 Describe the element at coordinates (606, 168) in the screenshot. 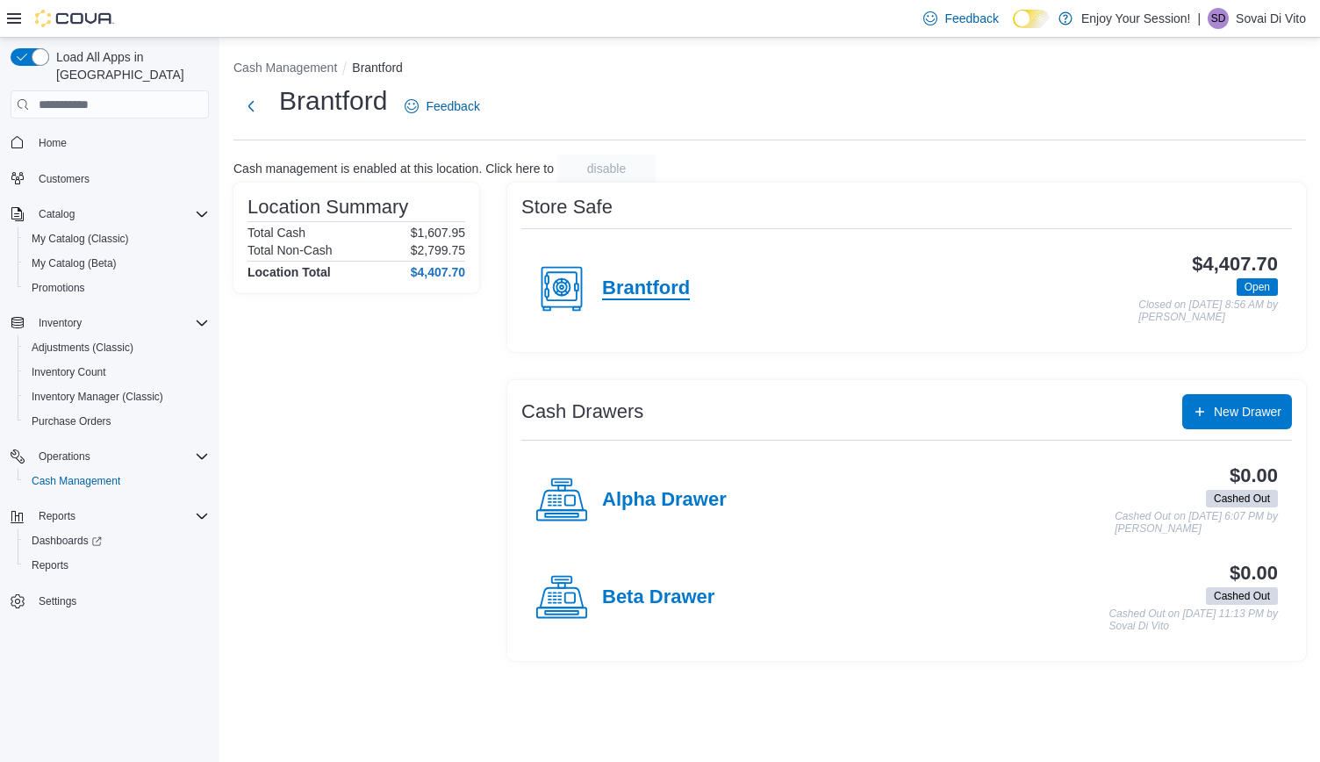

I see `button: disable` at that location.